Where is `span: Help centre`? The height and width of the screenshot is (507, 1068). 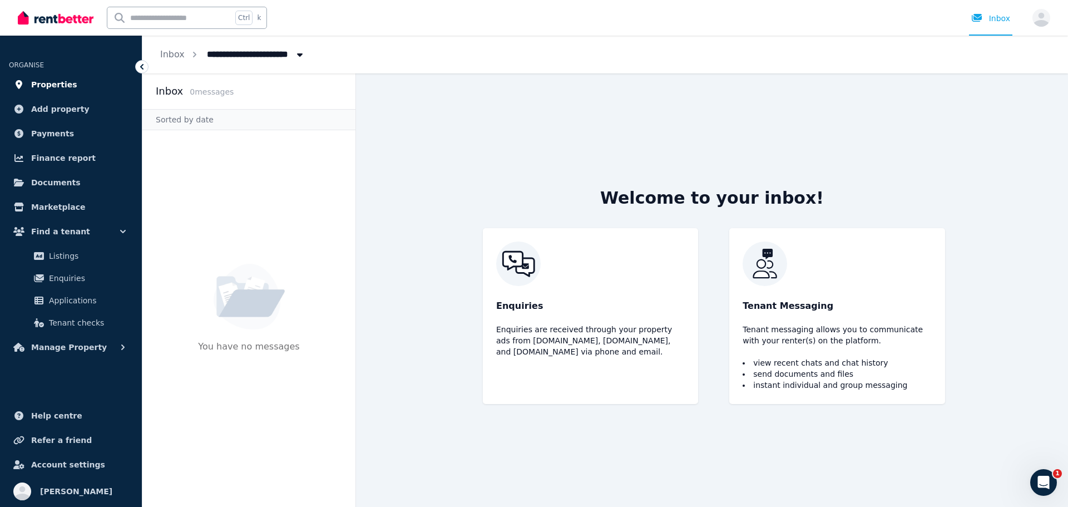
span: Help centre is located at coordinates (57, 416).